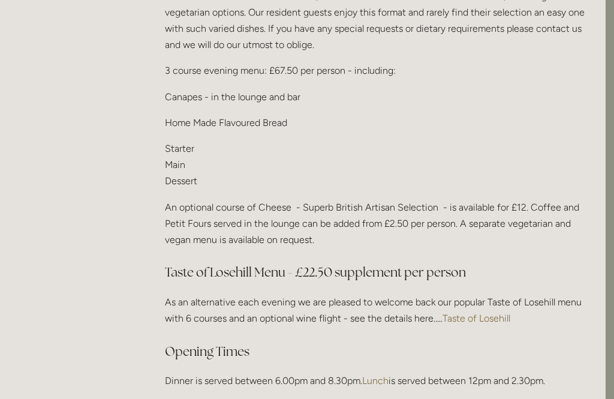 The width and height of the screenshot is (614, 399). Describe the element at coordinates (375, 70) in the screenshot. I see `p: 3 course evening menu: £67.50 per person - including:` at that location.